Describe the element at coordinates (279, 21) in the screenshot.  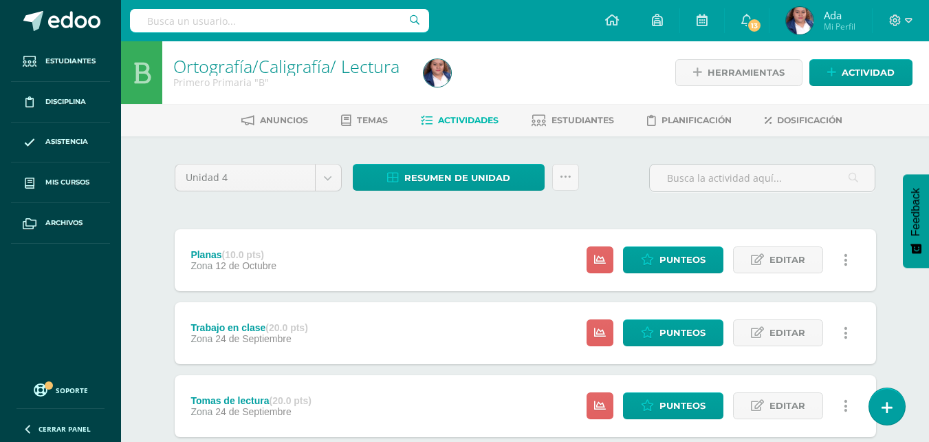
I see `input: Busca un usuario...` at that location.